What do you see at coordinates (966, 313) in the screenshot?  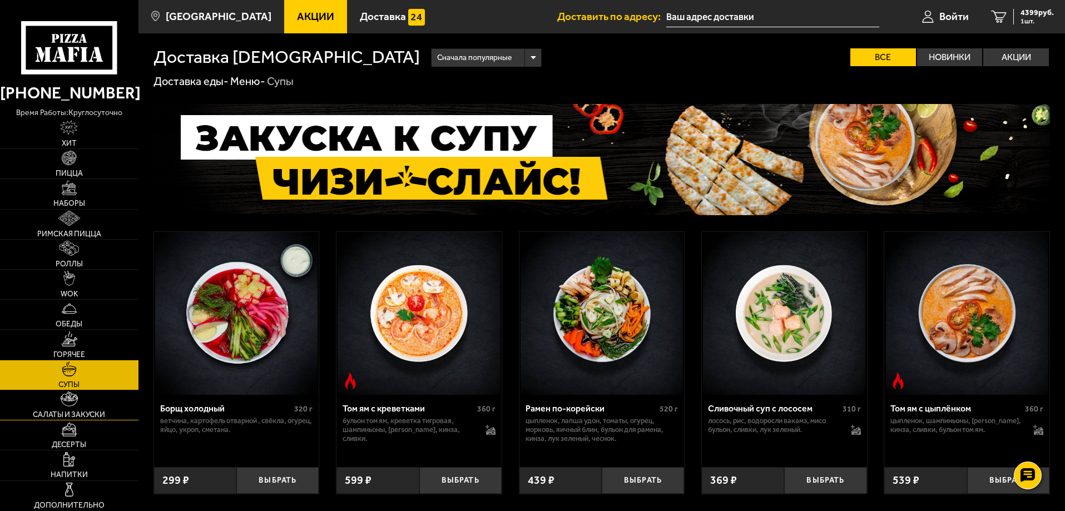 I see `a: Острое блюдоТом ям с цыплёнком` at bounding box center [966, 313].